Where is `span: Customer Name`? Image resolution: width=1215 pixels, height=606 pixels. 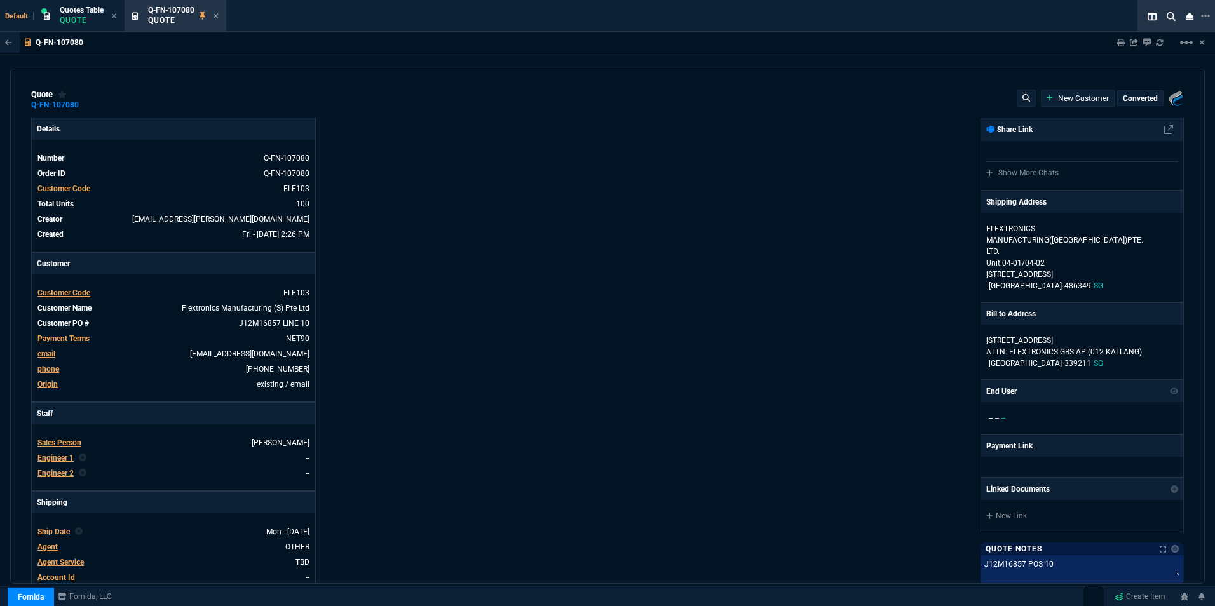
span: Customer Name is located at coordinates (64, 308).